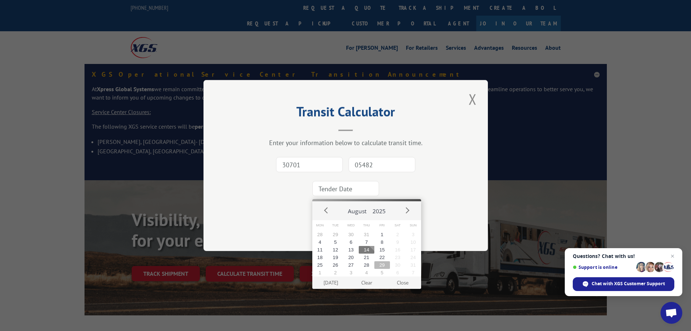  I want to click on input: Origin Zip, so click(310, 164).